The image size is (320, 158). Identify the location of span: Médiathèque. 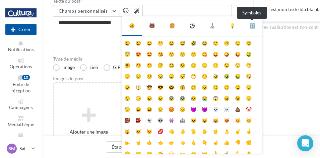
(21, 125).